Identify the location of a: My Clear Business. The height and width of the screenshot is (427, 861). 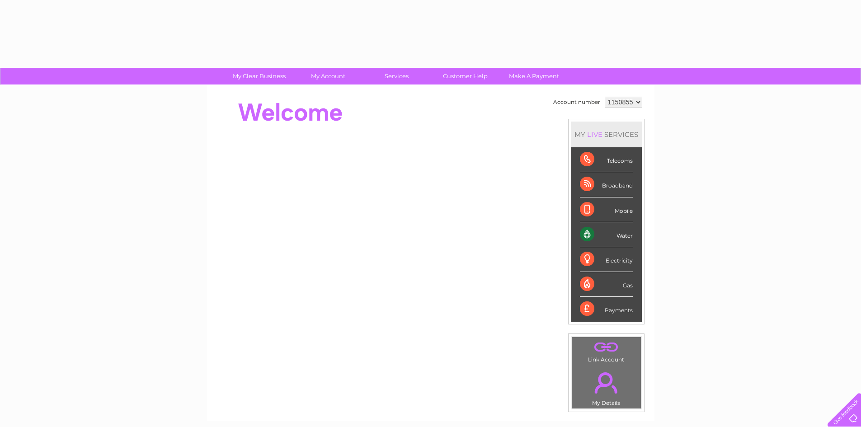
(259, 76).